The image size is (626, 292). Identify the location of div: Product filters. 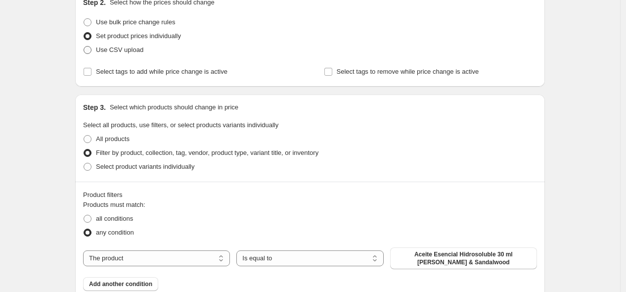
(310, 195).